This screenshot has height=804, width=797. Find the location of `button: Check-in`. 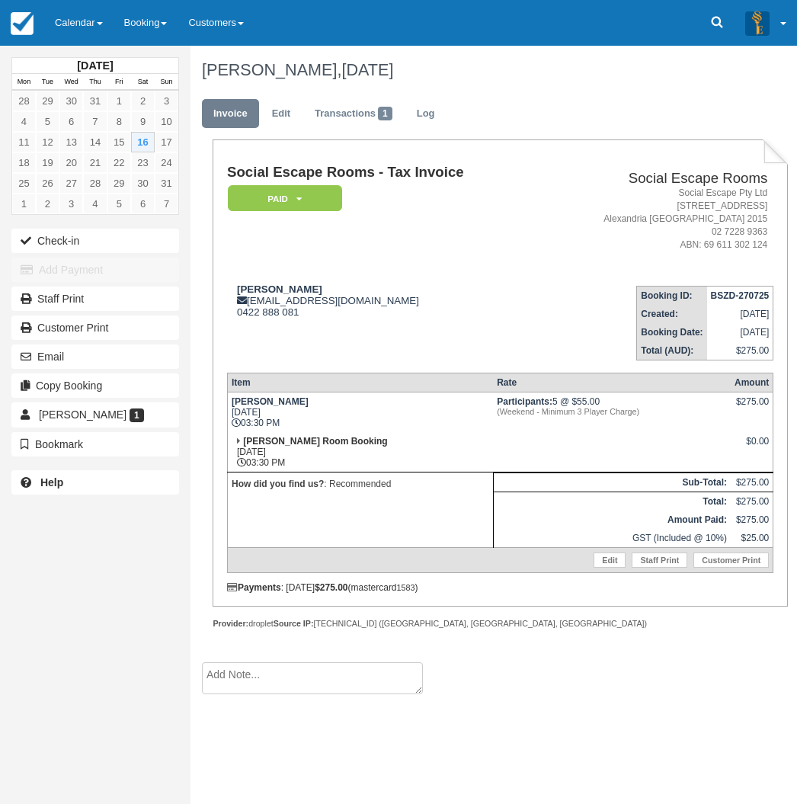

button: Check-in is located at coordinates (95, 241).